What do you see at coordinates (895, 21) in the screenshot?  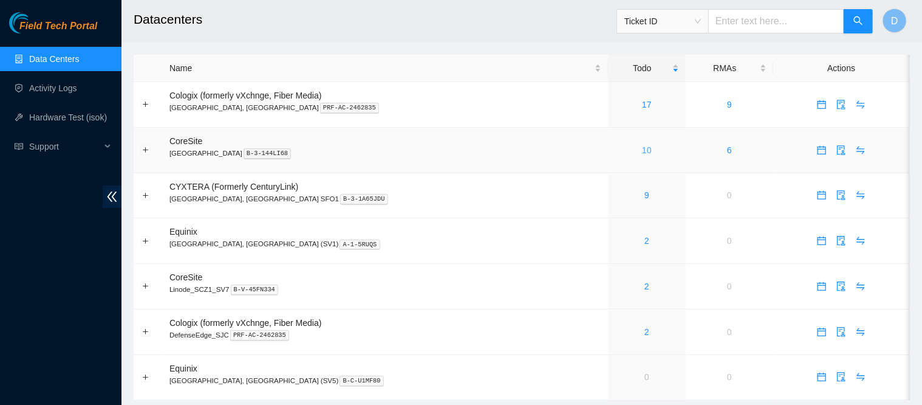 I see `span: D` at bounding box center [895, 21].